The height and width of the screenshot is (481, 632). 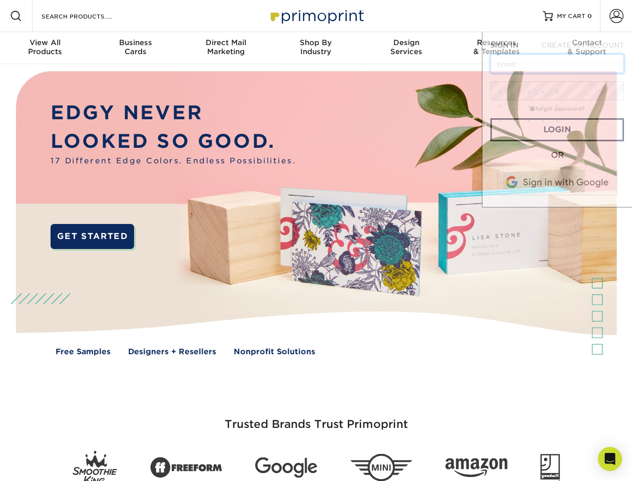 What do you see at coordinates (226, 48) in the screenshot?
I see `a: Direct MailMarketing` at bounding box center [226, 48].